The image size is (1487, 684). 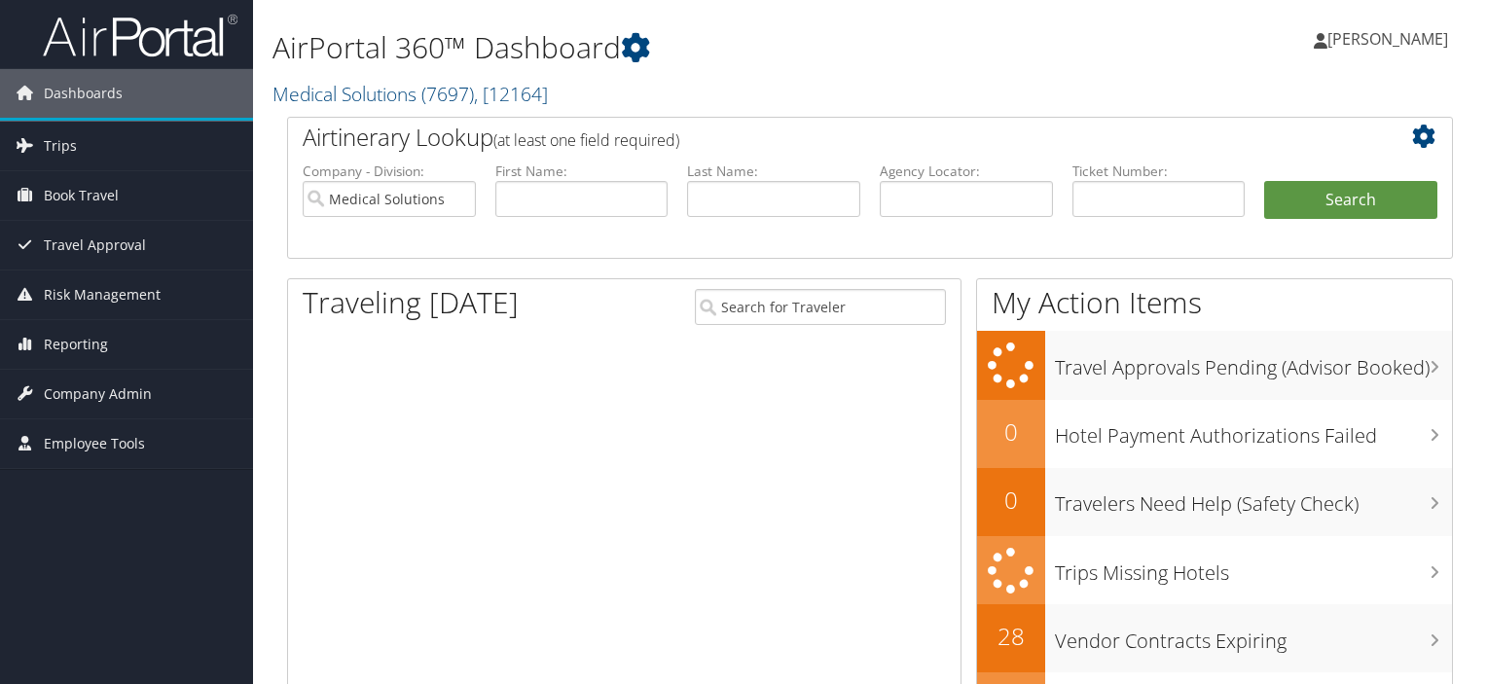 What do you see at coordinates (1350, 200) in the screenshot?
I see `button: Search` at bounding box center [1350, 200].